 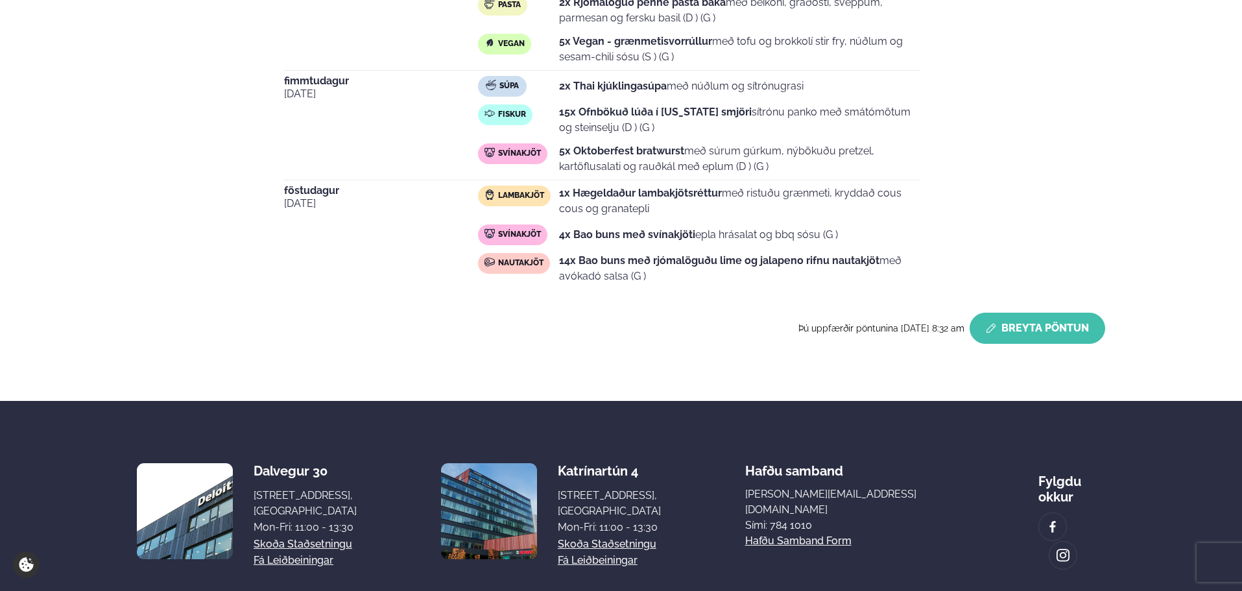 What do you see at coordinates (719, 260) in the screenshot?
I see `strong: 14x Bao buns með rjómalöguðu lime og jalapeno rifnu nautakjöt` at bounding box center [719, 260].